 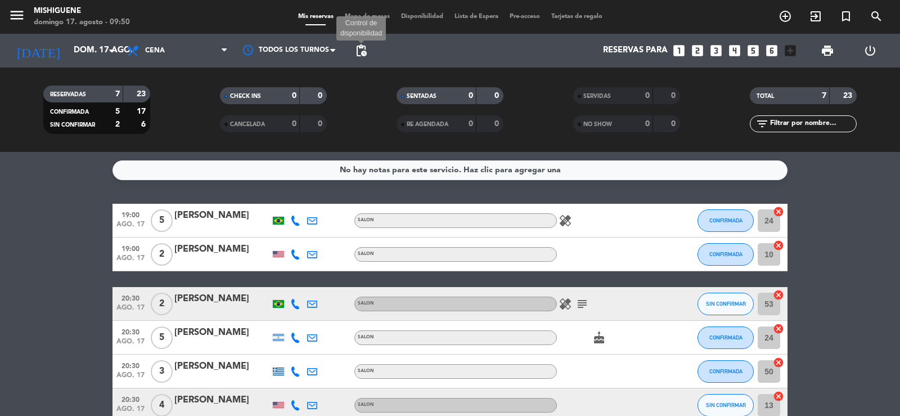 What do you see at coordinates (155, 51) in the screenshot?
I see `span: Cena` at bounding box center [155, 51].